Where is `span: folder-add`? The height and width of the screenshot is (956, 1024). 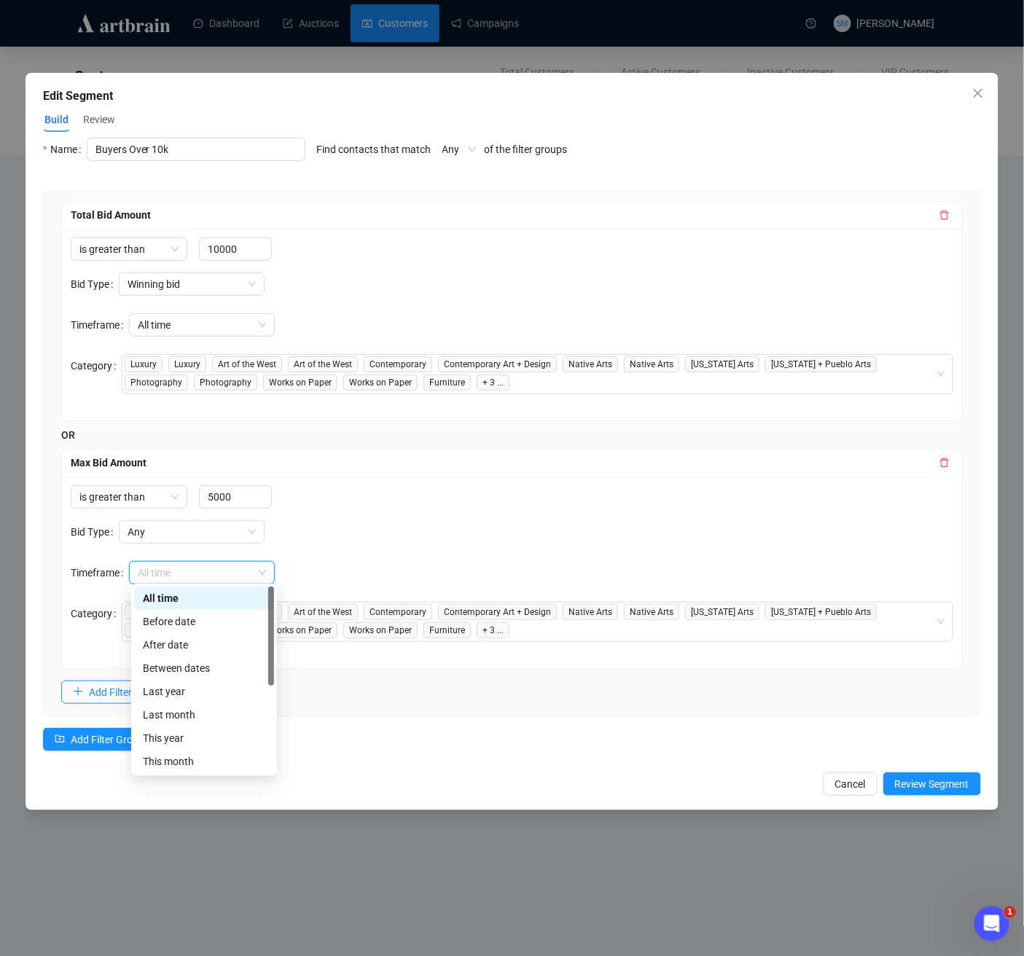 span: folder-add is located at coordinates (60, 739).